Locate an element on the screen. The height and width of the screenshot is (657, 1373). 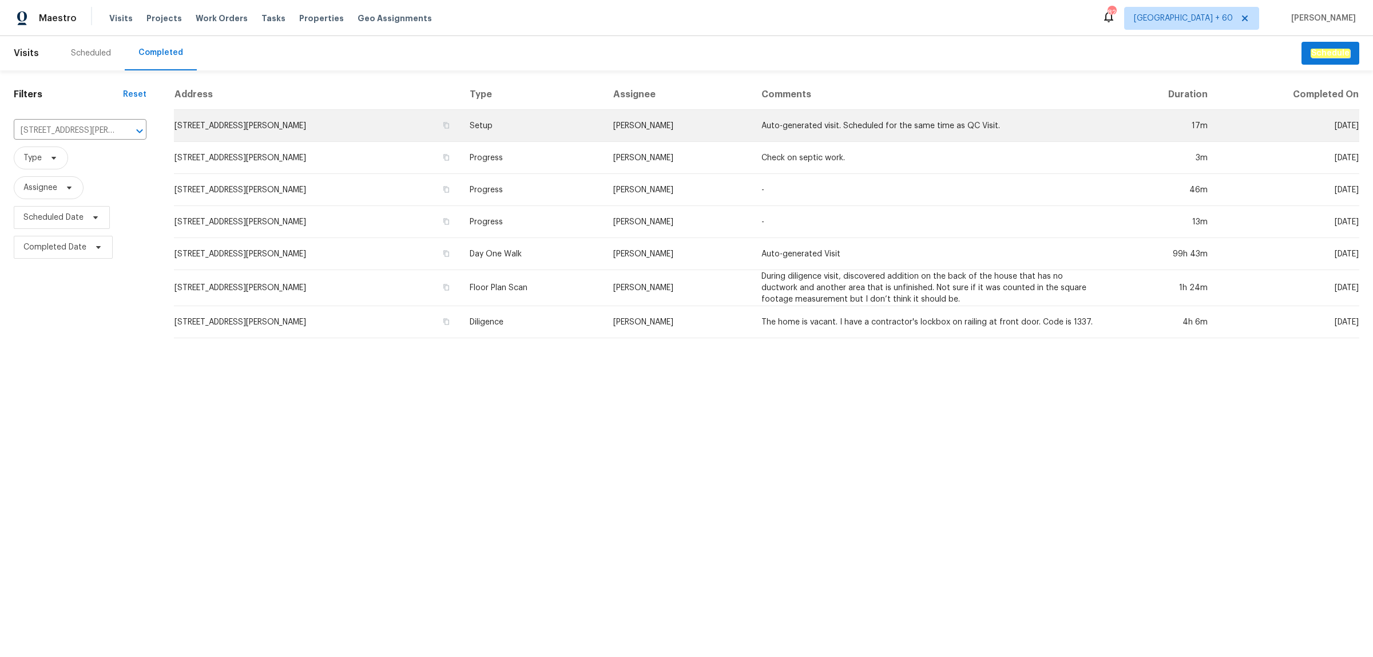
span: Maestro is located at coordinates (58, 18).